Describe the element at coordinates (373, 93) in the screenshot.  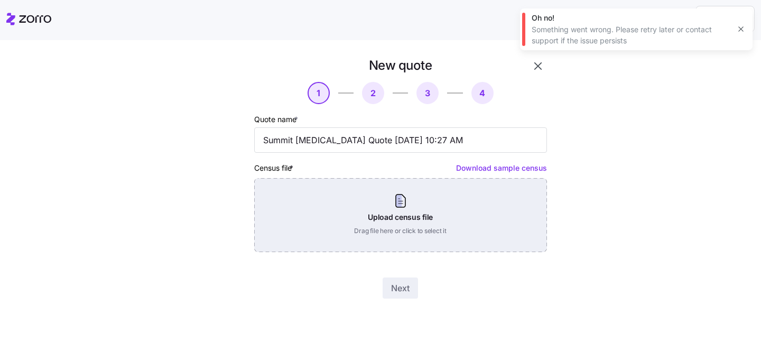
I see `button: 2` at that location.